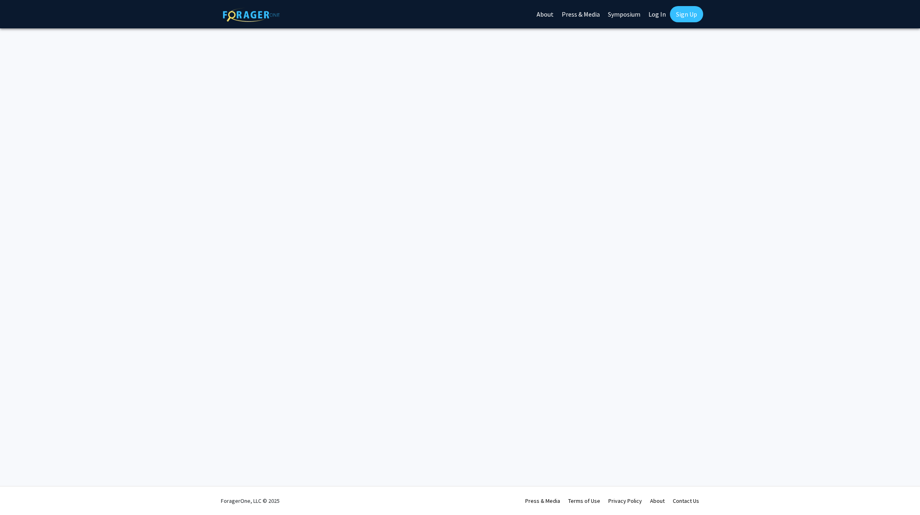 The width and height of the screenshot is (920, 515). What do you see at coordinates (625, 501) in the screenshot?
I see `a: Privacy Policy` at bounding box center [625, 501].